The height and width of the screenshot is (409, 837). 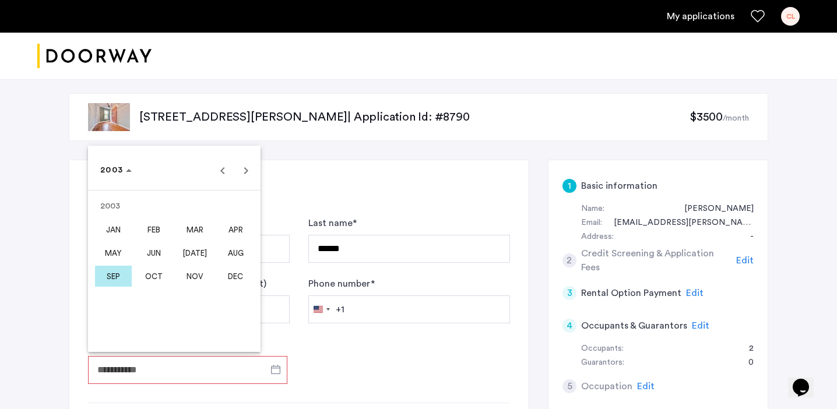 I want to click on button: August 2003, so click(x=236, y=253).